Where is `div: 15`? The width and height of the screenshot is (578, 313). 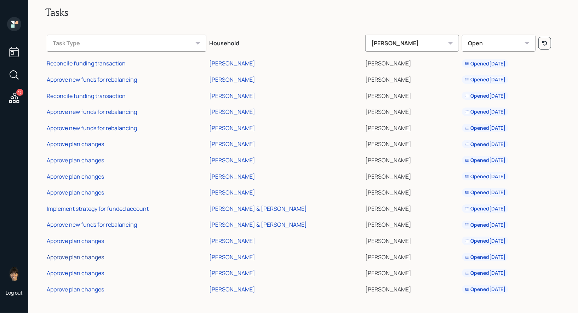 div: 15 is located at coordinates (20, 92).